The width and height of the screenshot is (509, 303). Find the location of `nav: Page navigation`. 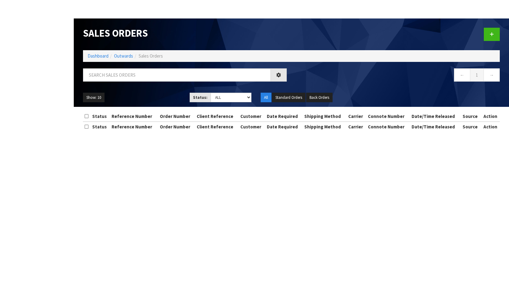

nav: Page navigation is located at coordinates (398, 76).